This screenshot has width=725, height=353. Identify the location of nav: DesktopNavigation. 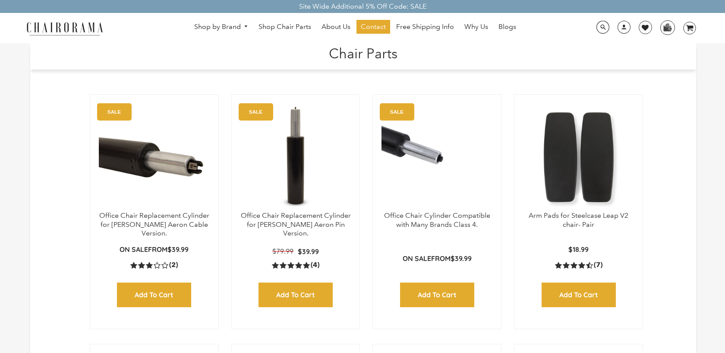
(355, 28).